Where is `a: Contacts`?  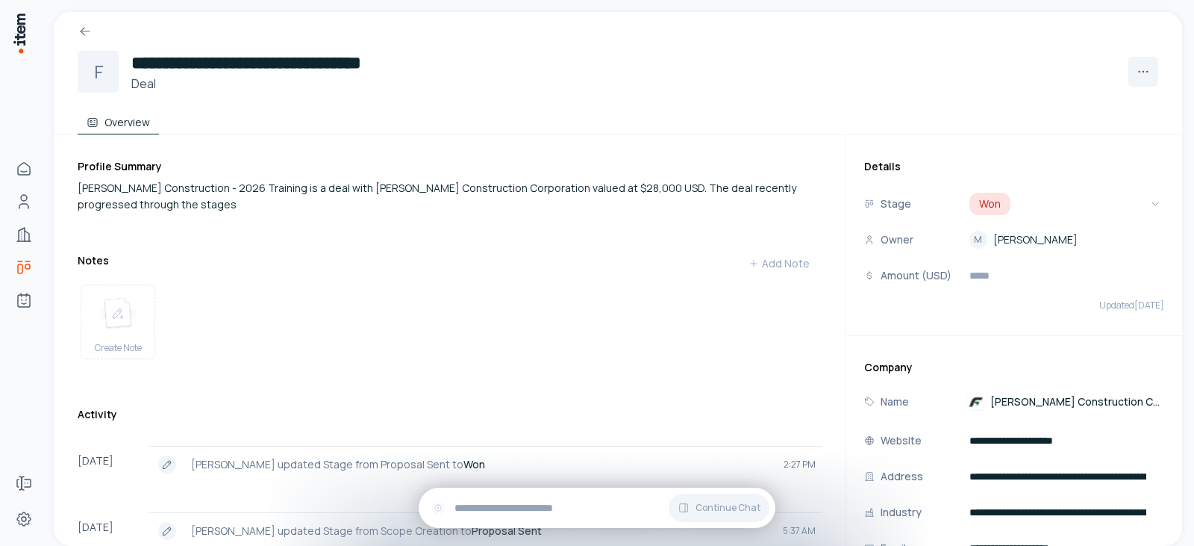
a: Contacts is located at coordinates (24, 202).